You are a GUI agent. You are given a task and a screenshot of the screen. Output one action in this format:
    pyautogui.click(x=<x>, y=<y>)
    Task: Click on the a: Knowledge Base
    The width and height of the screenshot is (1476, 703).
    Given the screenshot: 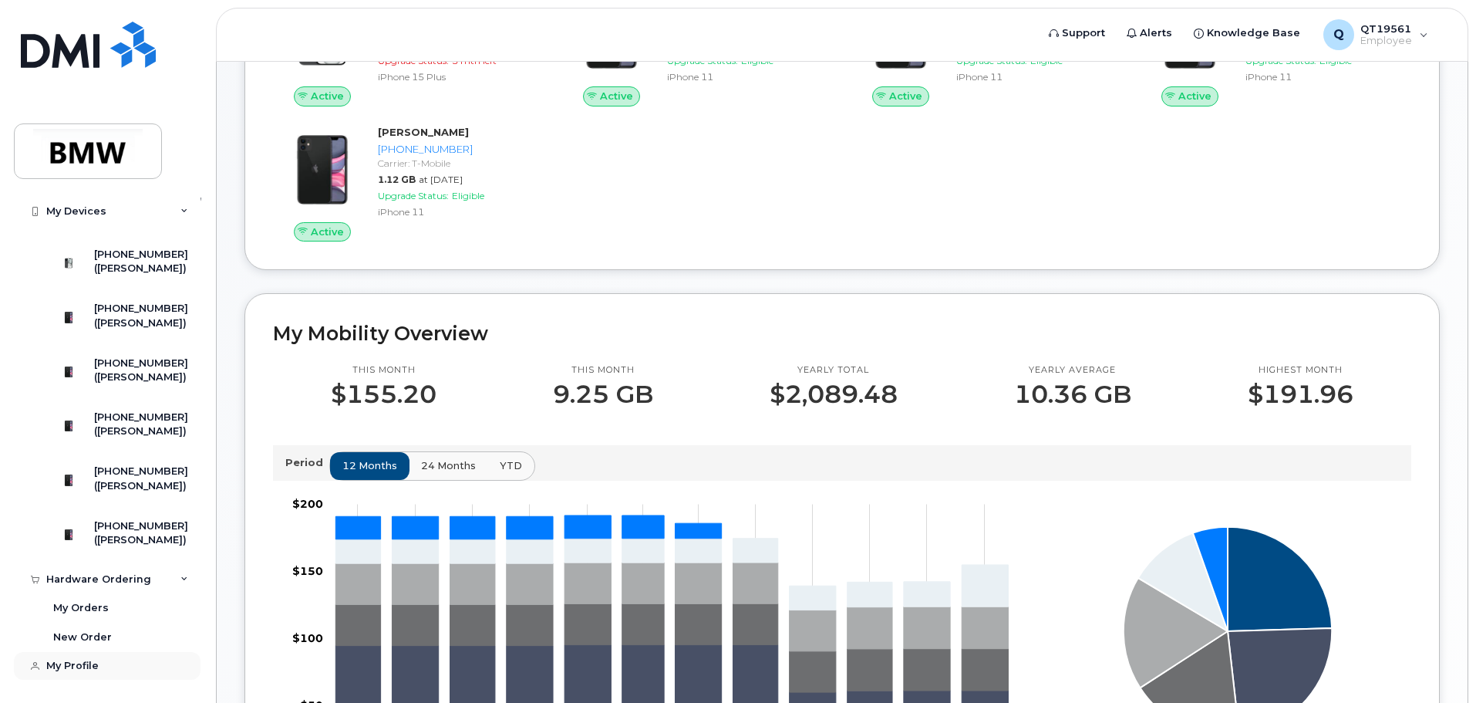 What is the action you would take?
    pyautogui.click(x=1247, y=33)
    